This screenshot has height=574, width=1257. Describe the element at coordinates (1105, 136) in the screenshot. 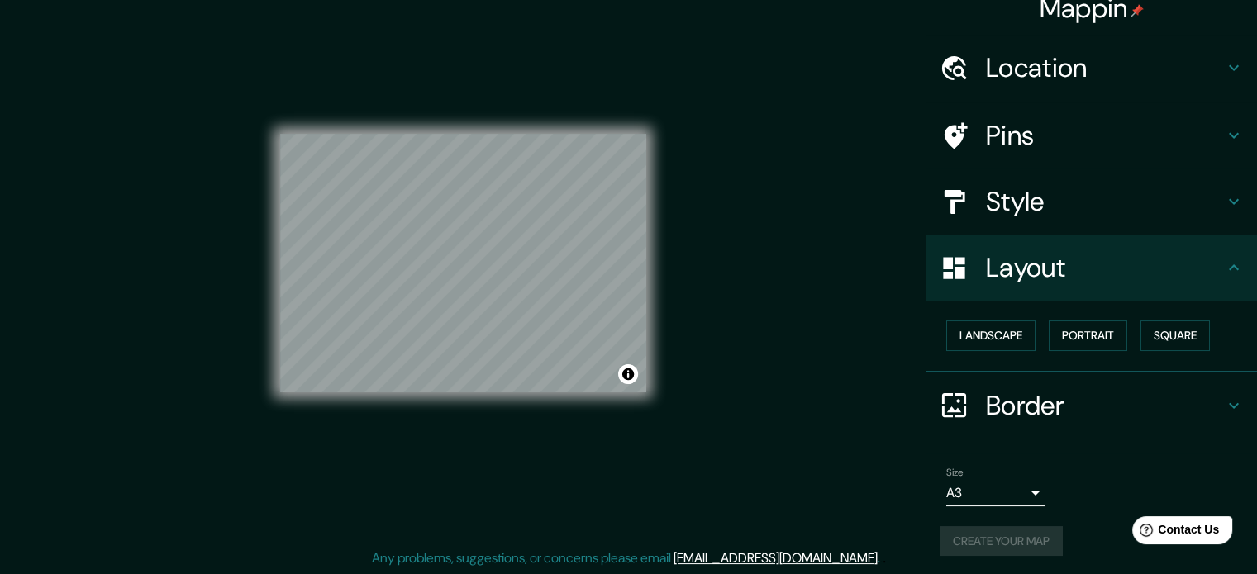

I see `h4: Pins` at that location.